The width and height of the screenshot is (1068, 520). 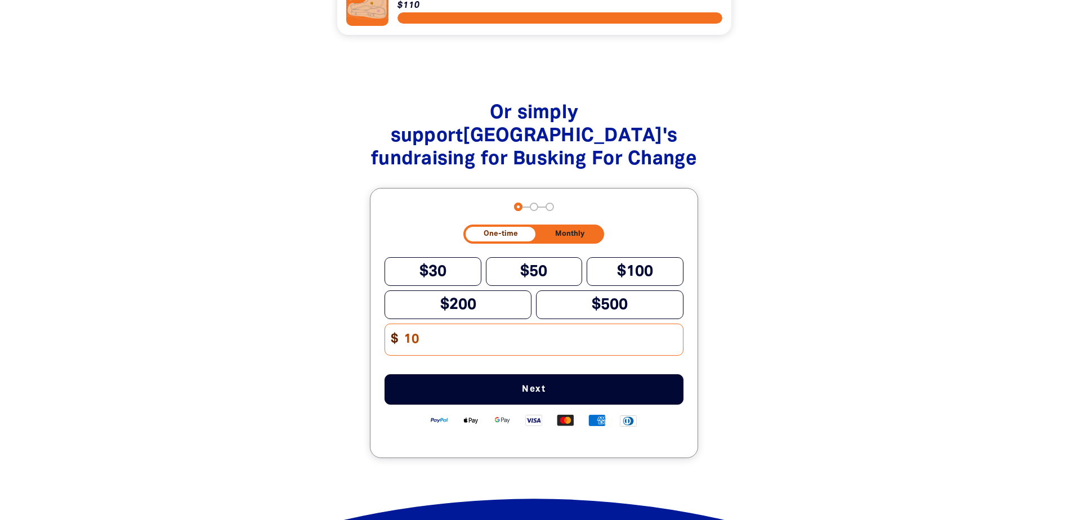 What do you see at coordinates (540, 340) in the screenshot?
I see `input: Enter custom amount` at bounding box center [540, 340].